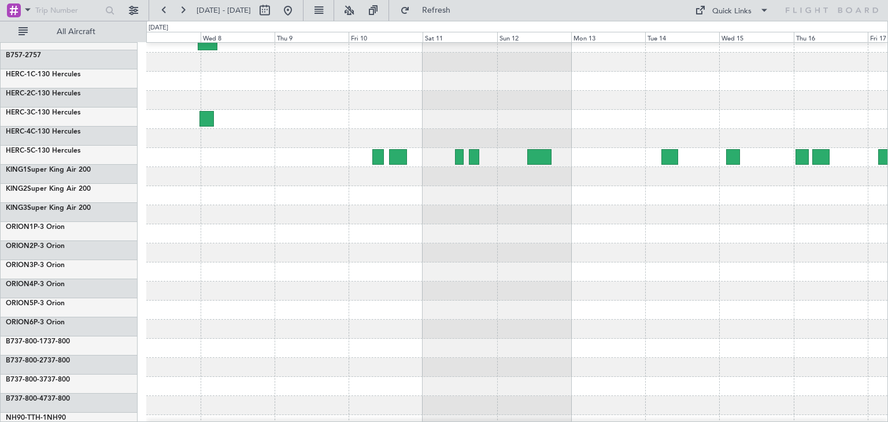 Image resolution: width=888 pixels, height=422 pixels. What do you see at coordinates (38, 399) in the screenshot?
I see `a: B737-800-4737-800` at bounding box center [38, 399].